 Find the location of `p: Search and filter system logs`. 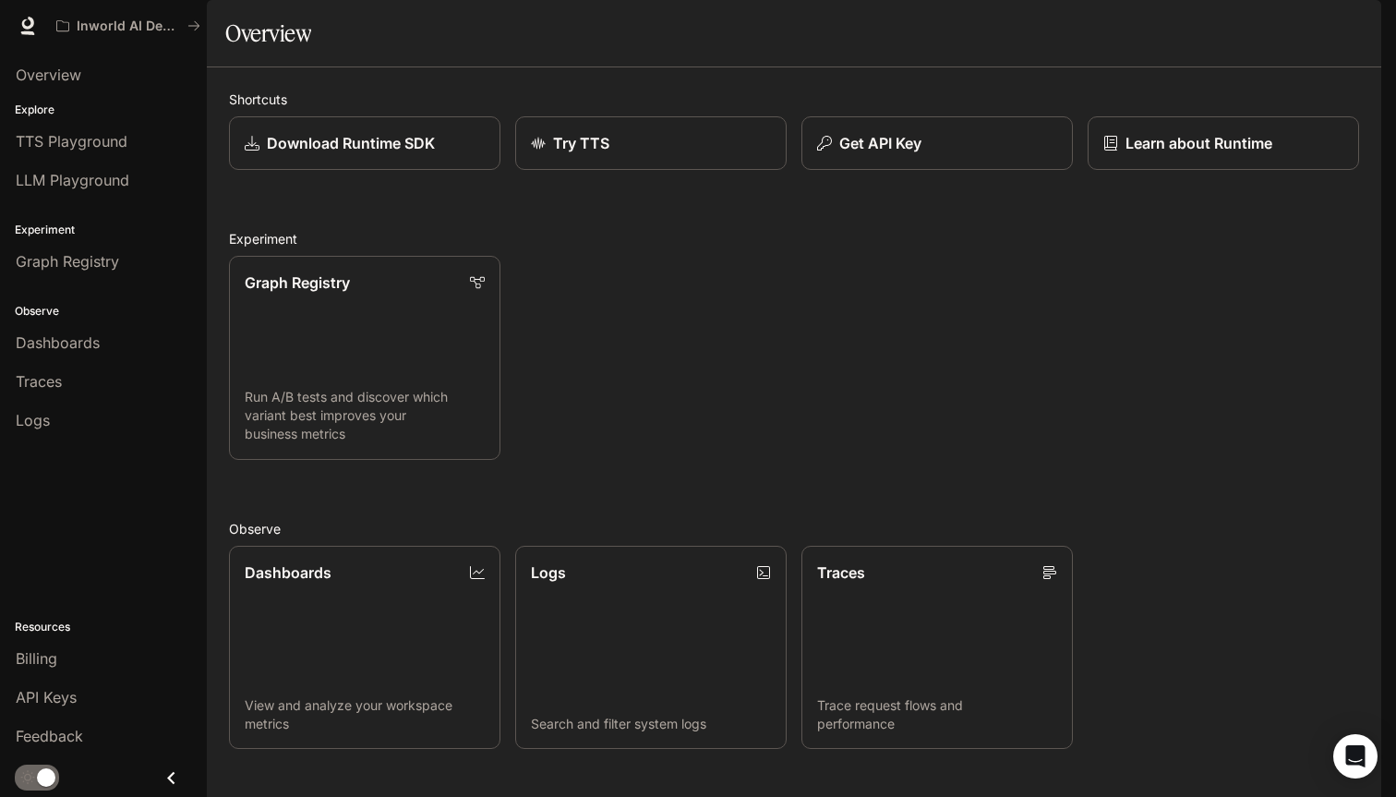

p: Search and filter system logs is located at coordinates (651, 724).